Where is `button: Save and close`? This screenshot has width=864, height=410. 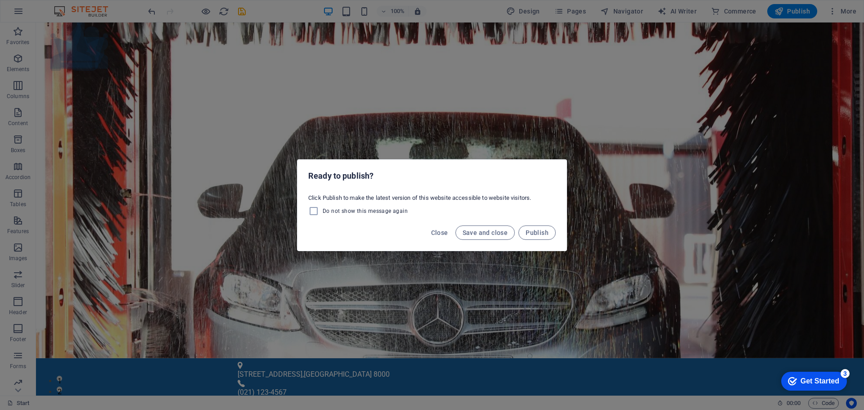
button: Save and close is located at coordinates (485, 233).